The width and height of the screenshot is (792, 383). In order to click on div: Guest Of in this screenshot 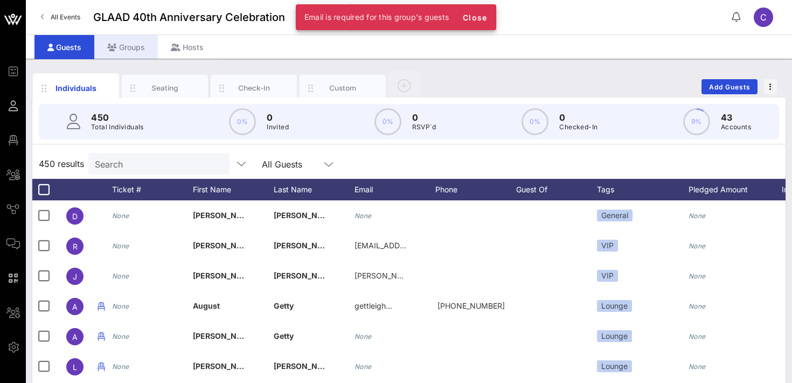, I will do `click(556, 190)`.